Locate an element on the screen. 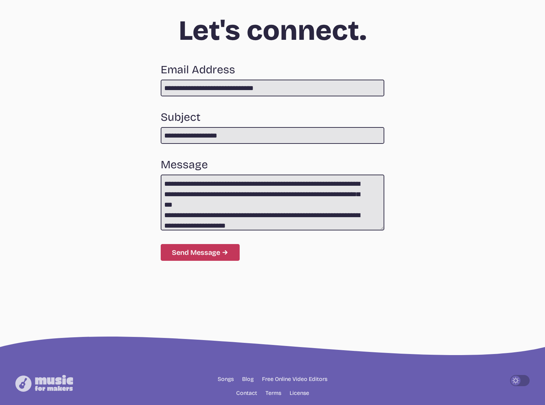  h1: Let's connect. is located at coordinates (273, 31).